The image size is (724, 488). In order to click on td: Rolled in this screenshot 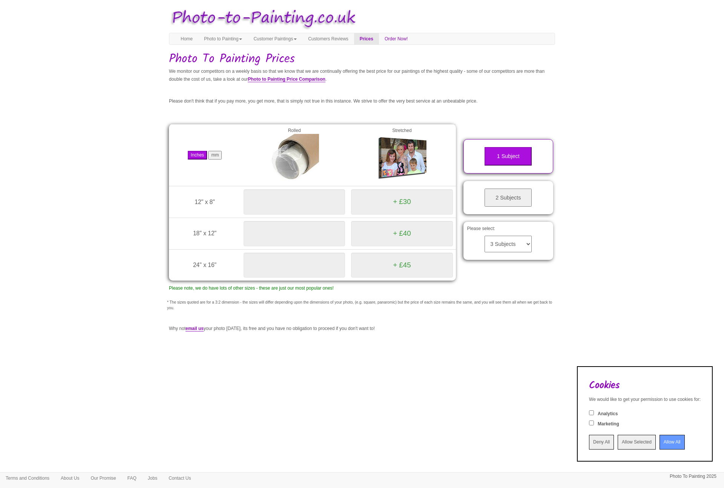, I will do `click(294, 155)`.